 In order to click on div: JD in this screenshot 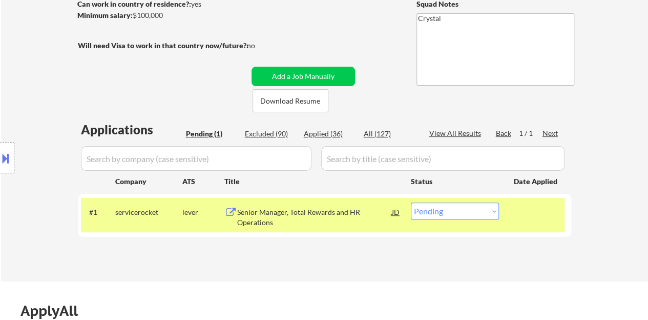, I will do `click(396, 211)`.